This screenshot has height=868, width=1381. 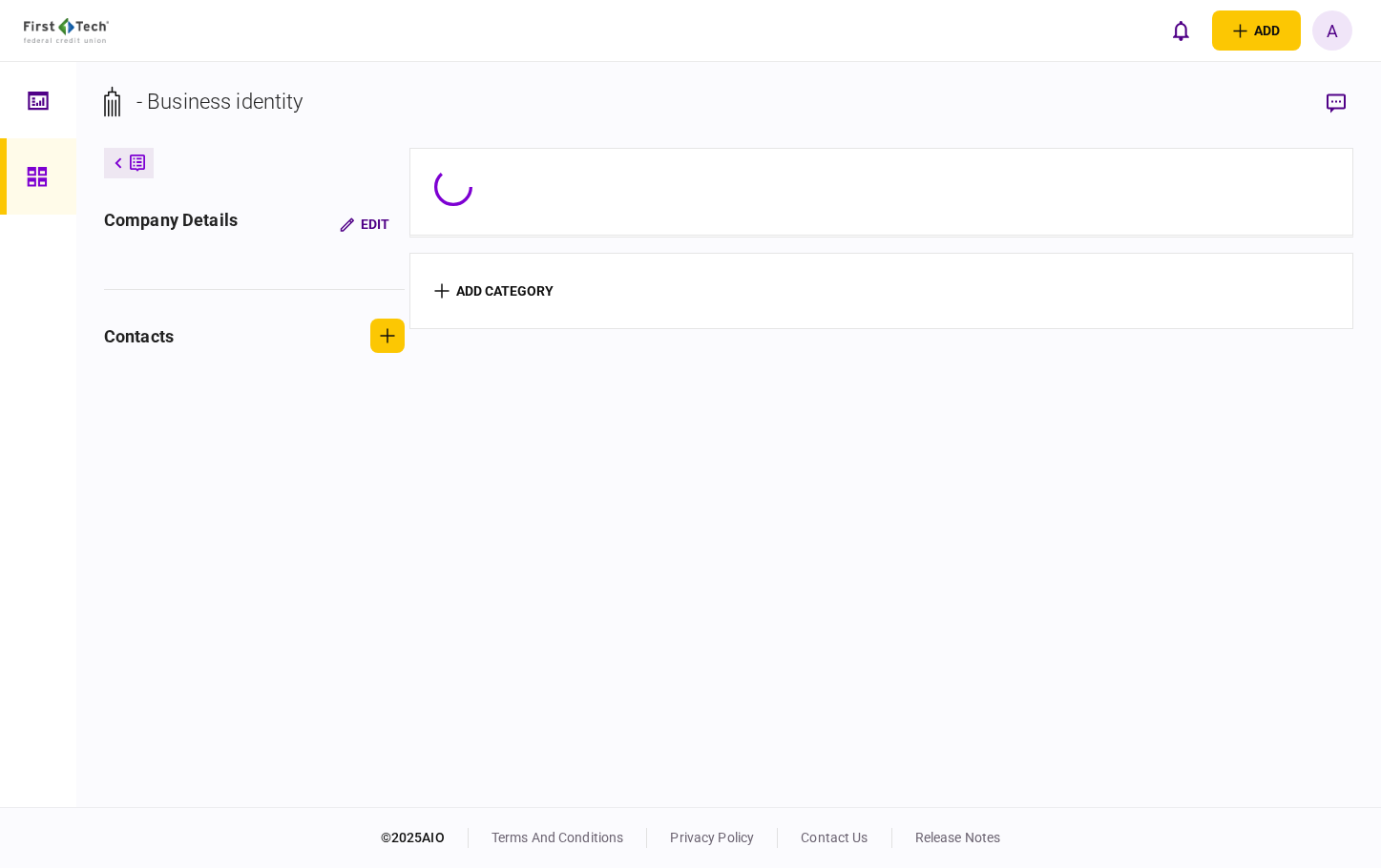 I want to click on button: Edit, so click(x=365, y=225).